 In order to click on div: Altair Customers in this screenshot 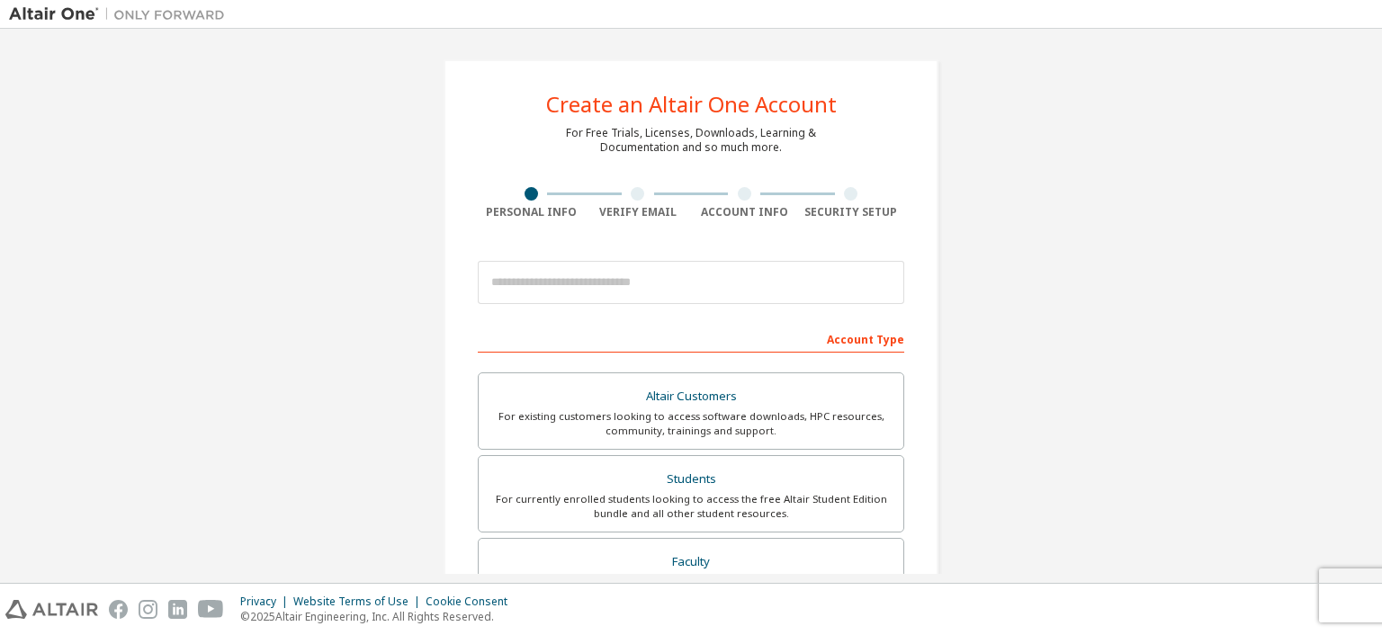, I will do `click(691, 397)`.